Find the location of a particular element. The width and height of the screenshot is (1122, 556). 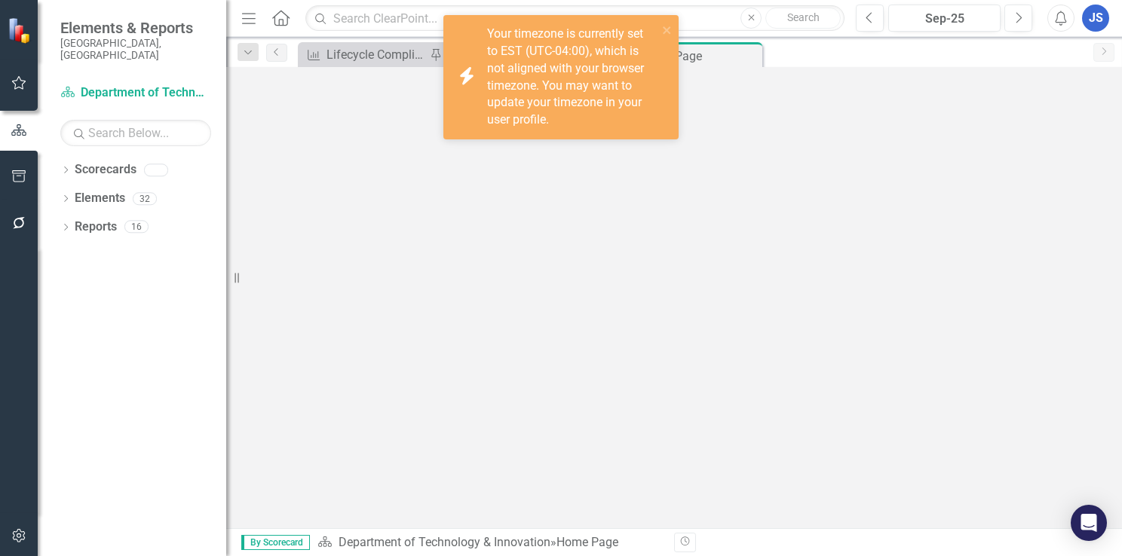

div: 16 is located at coordinates (136, 227).